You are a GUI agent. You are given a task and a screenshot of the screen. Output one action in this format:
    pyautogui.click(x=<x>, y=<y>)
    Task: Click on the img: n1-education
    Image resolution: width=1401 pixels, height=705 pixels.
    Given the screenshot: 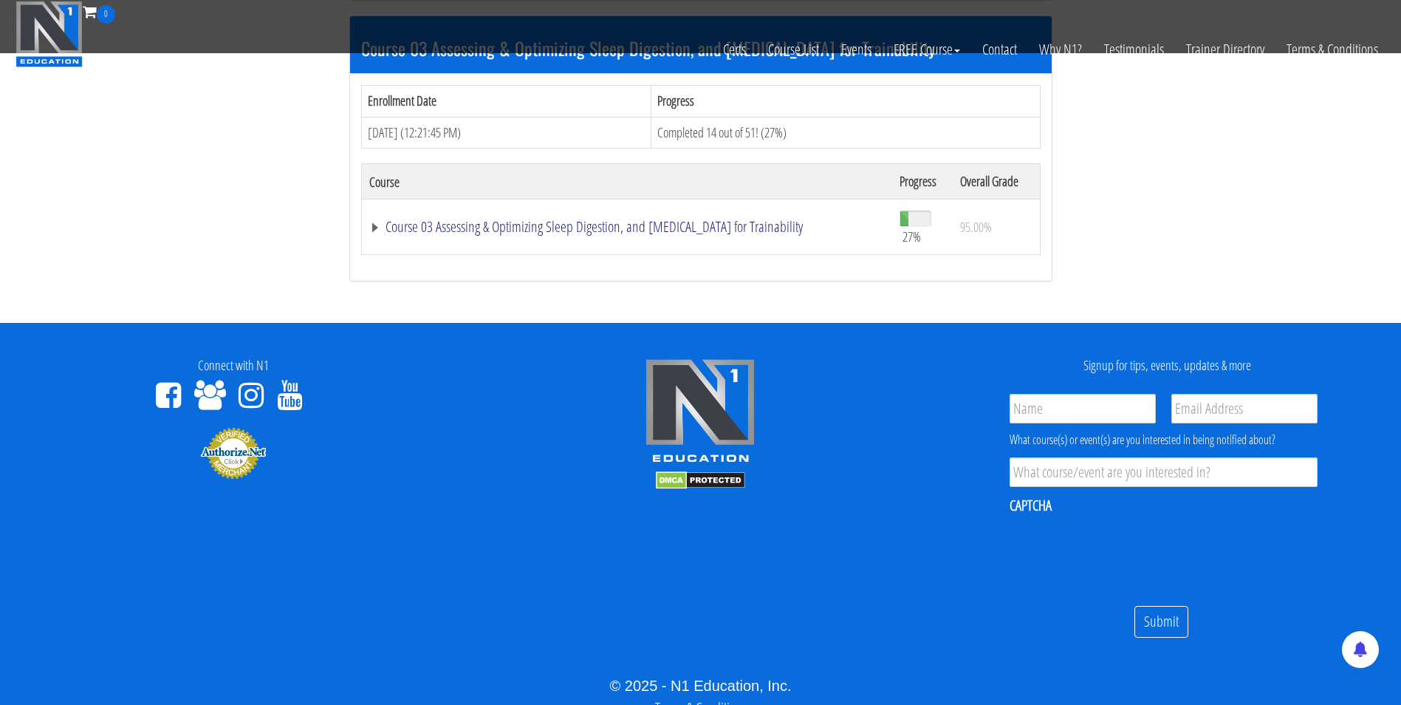 What is the action you would take?
    pyautogui.click(x=49, y=34)
    